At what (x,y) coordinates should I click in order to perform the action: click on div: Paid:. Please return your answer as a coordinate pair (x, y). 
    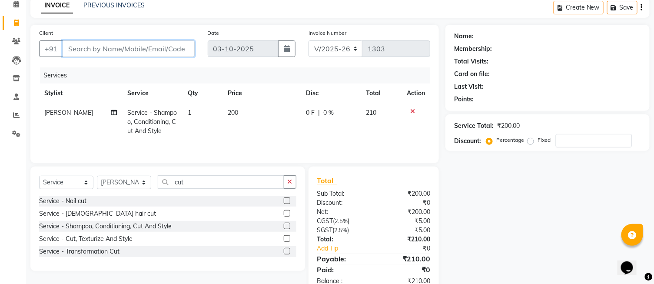
    Looking at the image, I should click on (342, 270).